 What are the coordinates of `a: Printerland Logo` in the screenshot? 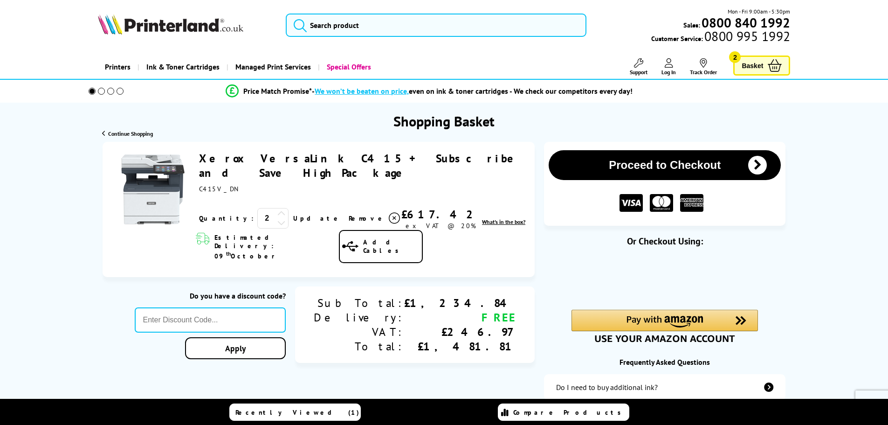 It's located at (186, 25).